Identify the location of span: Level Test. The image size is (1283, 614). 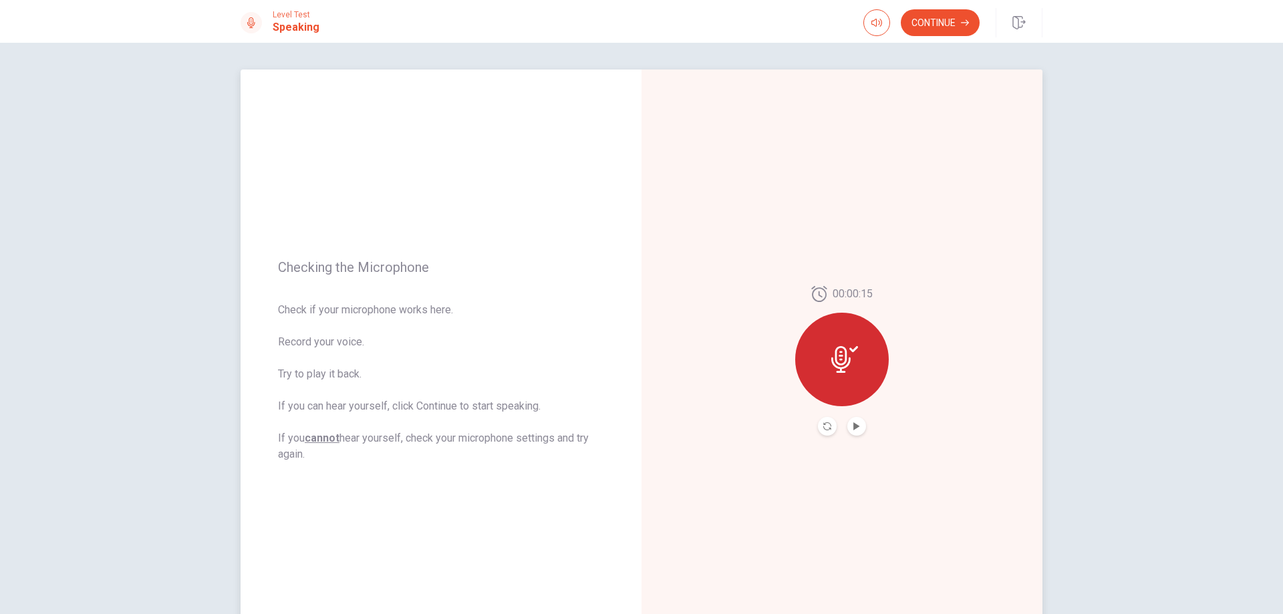
(296, 15).